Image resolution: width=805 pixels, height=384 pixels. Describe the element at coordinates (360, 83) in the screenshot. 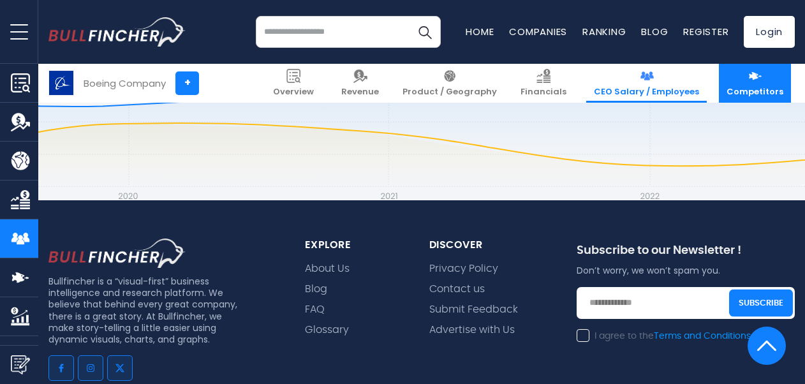

I see `a: Revenue` at that location.